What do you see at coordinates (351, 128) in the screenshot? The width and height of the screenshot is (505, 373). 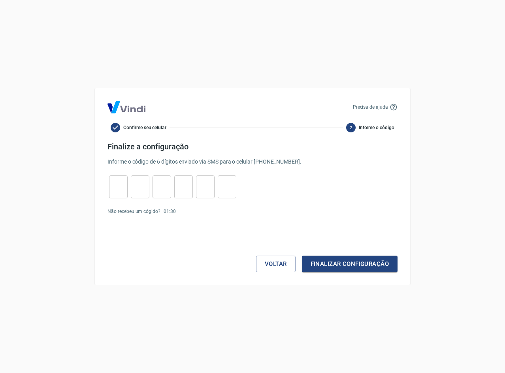 I see `text: 2` at bounding box center [351, 128].